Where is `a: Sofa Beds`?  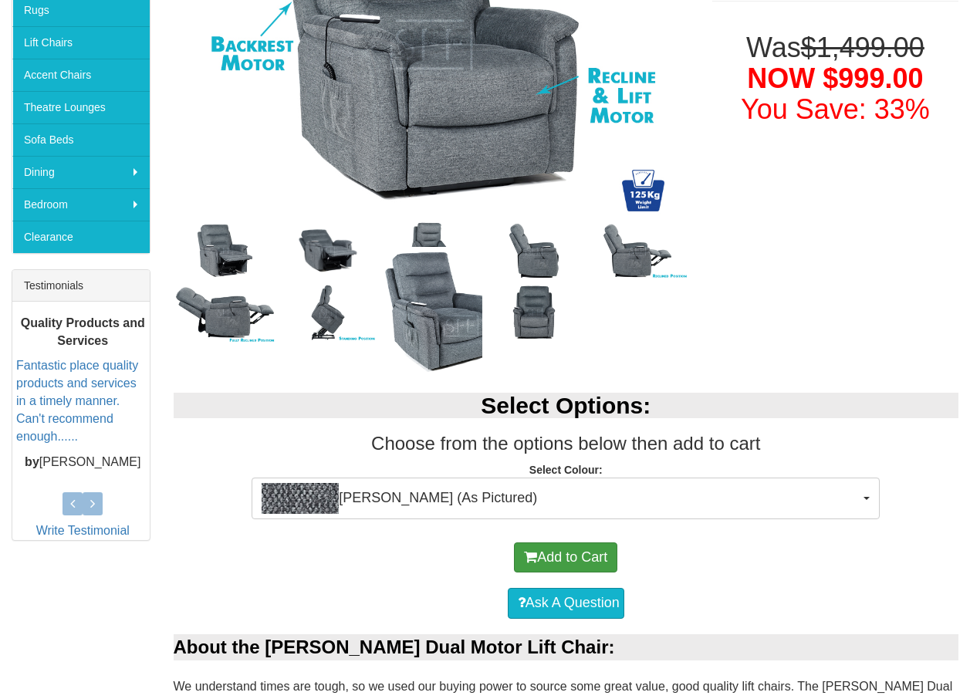 a: Sofa Beds is located at coordinates (81, 140).